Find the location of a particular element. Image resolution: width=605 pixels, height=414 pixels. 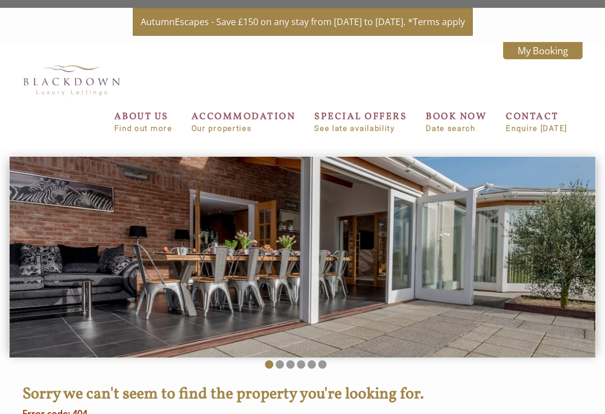

small: Date search is located at coordinates (456, 128).